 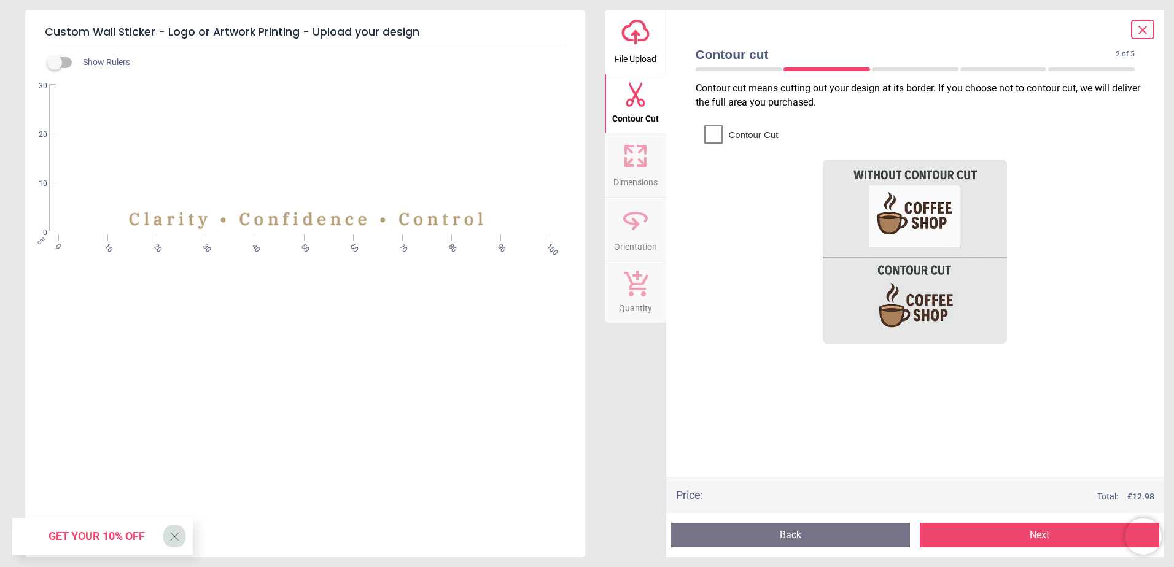 I want to click on span: 100, so click(x=548, y=246).